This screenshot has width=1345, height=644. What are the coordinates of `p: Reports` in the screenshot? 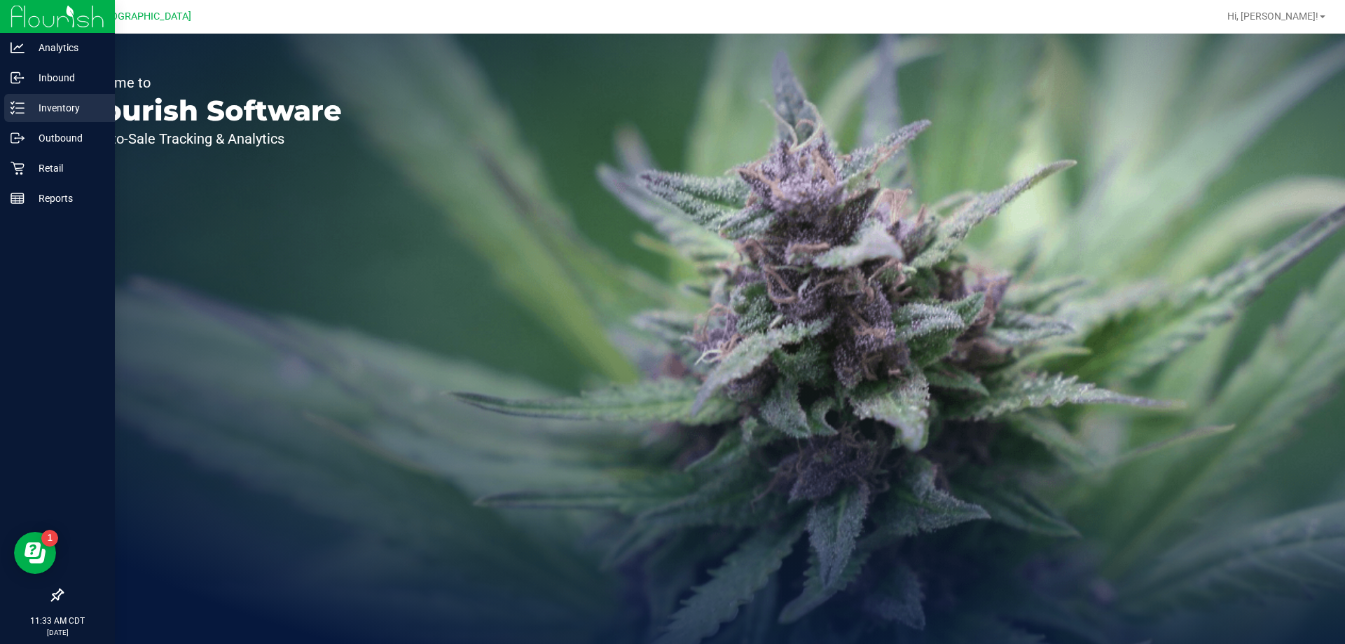 It's located at (67, 198).